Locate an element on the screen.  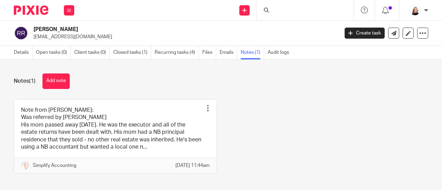
button: Add note is located at coordinates (56, 81).